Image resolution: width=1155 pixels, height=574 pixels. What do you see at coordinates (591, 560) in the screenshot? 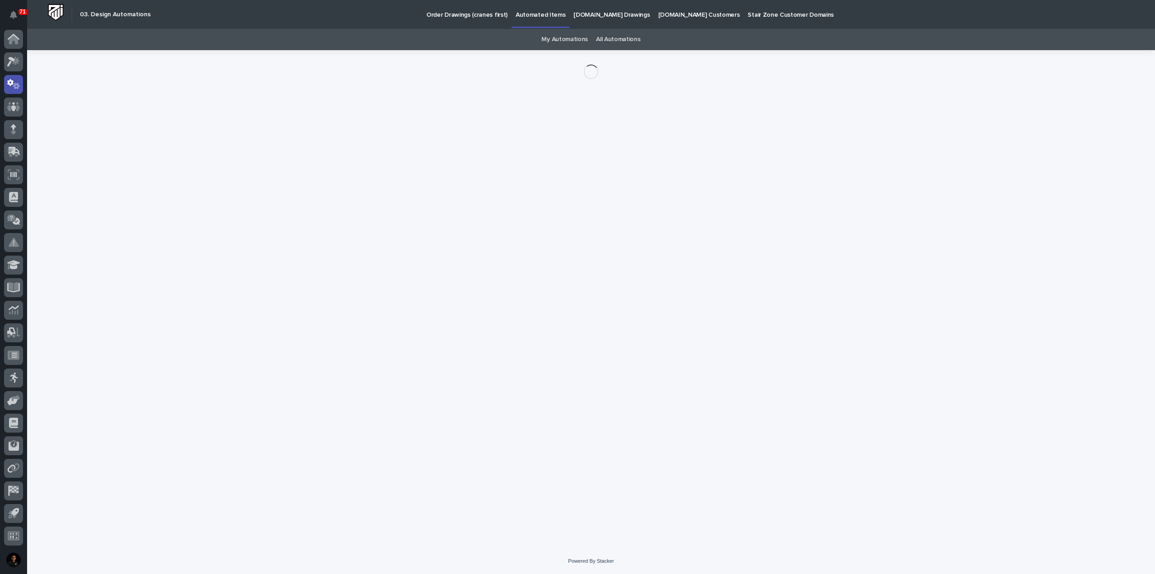
I see `a: Powered By Stacker` at bounding box center [591, 560].